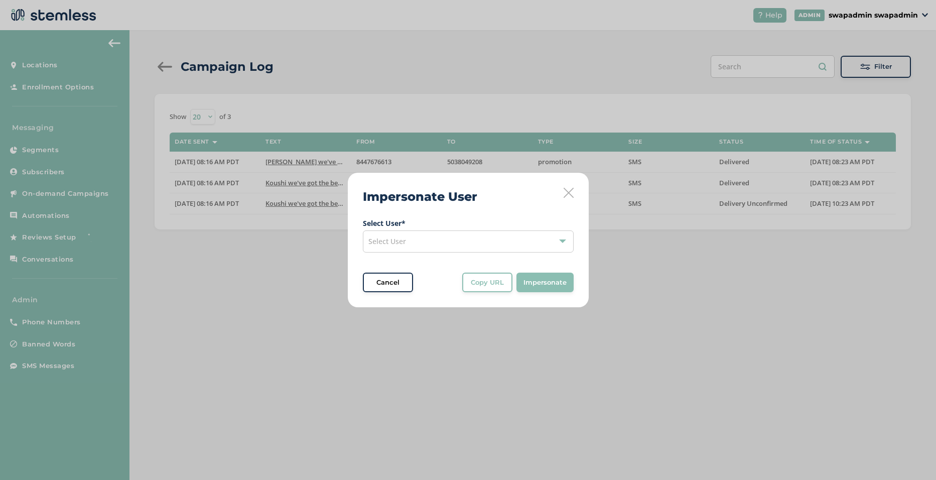 This screenshot has height=480, width=936. I want to click on span: Cancel, so click(388, 283).